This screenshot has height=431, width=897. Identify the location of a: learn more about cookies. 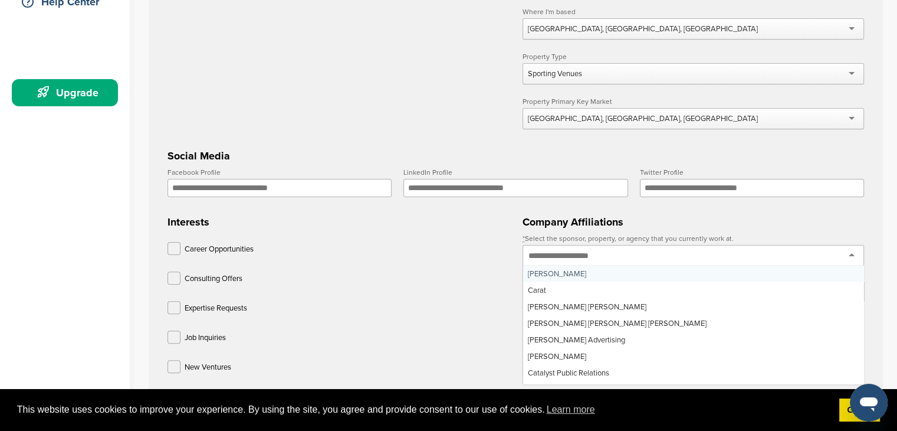
(571, 409).